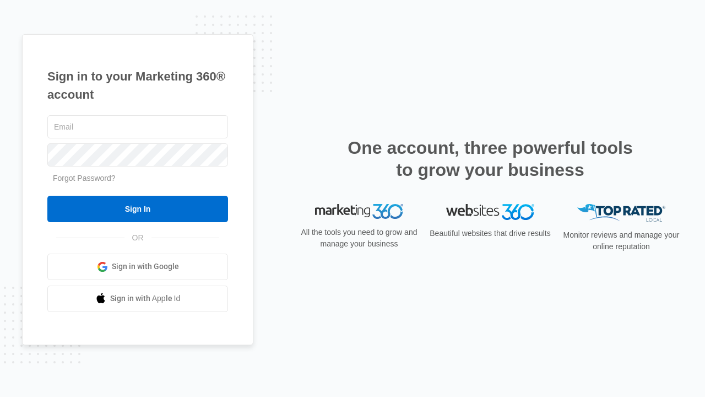 This screenshot has height=397, width=705. What do you see at coordinates (138, 267) in the screenshot?
I see `a: Sign in with Google` at bounding box center [138, 267].